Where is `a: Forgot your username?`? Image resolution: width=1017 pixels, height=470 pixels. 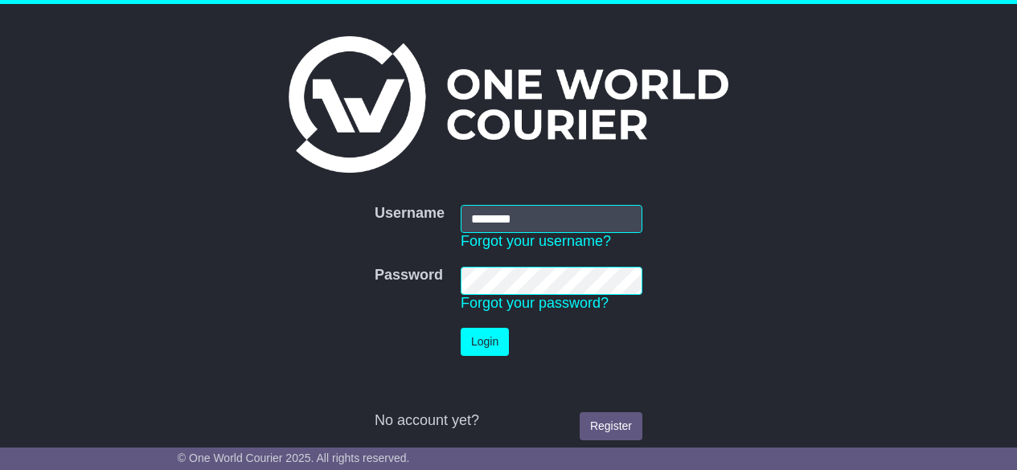
a: Forgot your username? is located at coordinates (535, 241).